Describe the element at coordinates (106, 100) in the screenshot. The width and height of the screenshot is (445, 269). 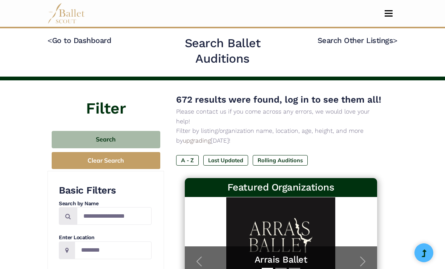
I see `h4: Filter` at that location.